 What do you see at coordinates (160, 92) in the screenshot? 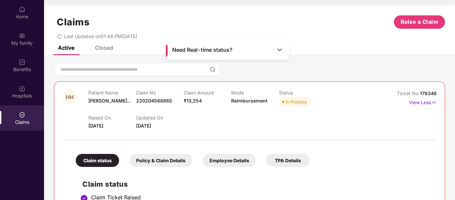
I see `p: Claim No` at bounding box center [160, 92].